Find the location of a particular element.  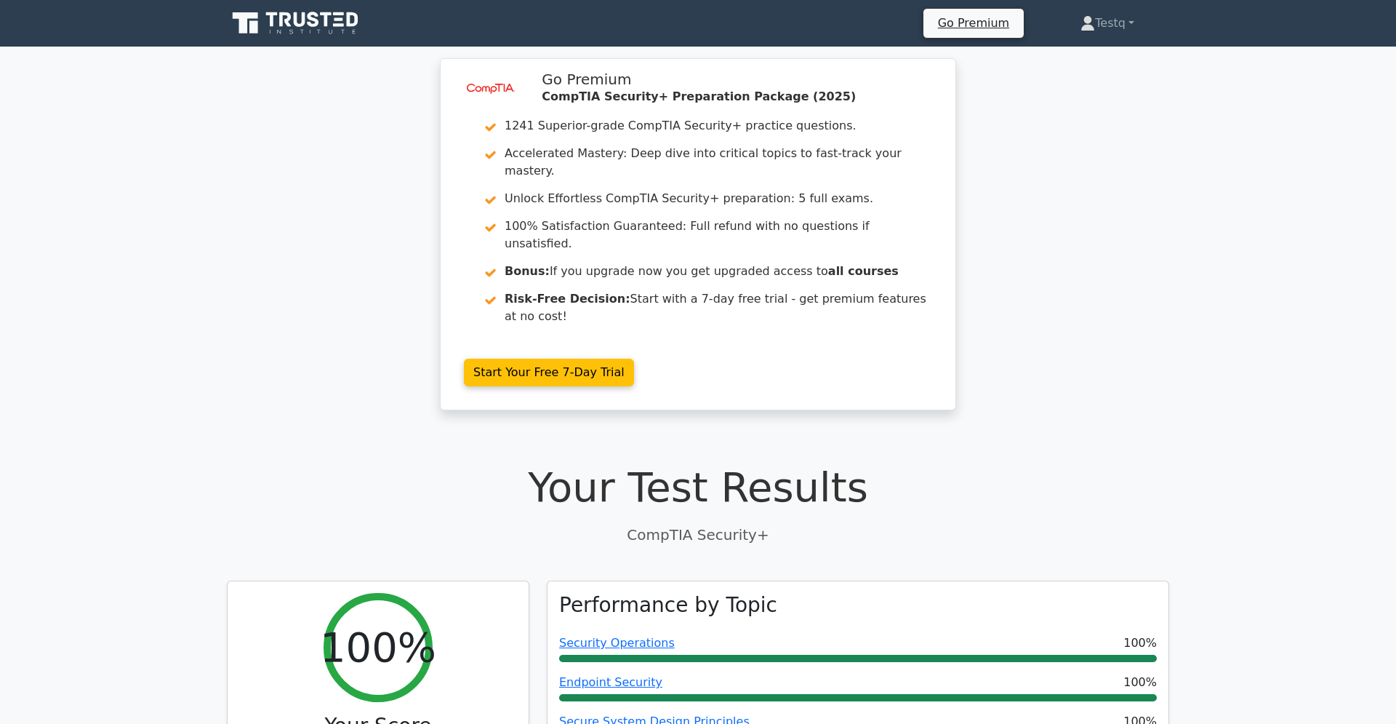

a: Start Your Free 7-Day Trial is located at coordinates (549, 372).